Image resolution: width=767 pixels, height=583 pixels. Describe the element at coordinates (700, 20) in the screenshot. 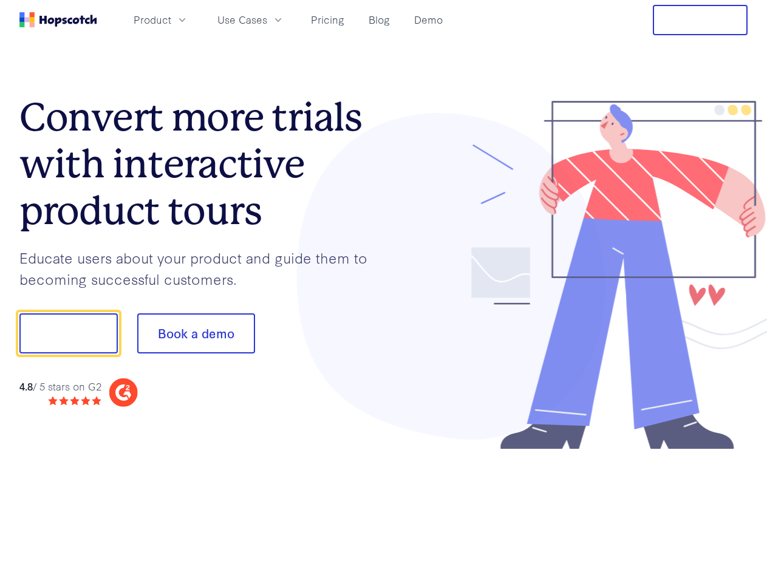

I see `a: Free Trial` at that location.